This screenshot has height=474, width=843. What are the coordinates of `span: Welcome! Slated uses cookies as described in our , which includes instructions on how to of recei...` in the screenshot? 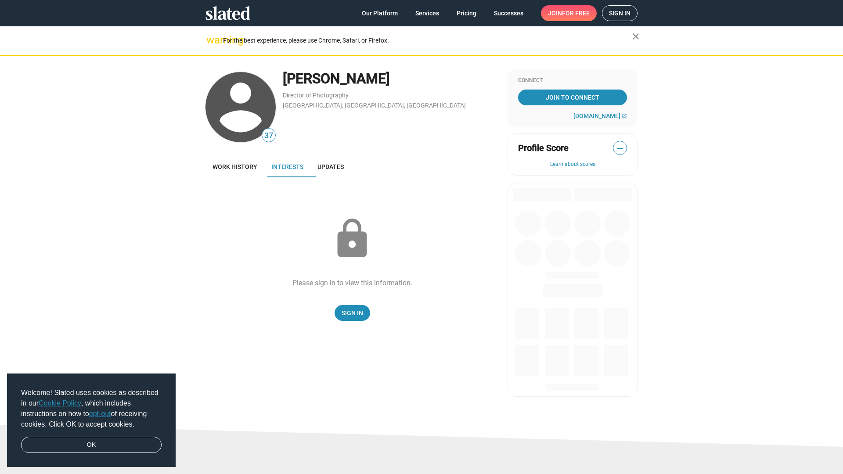 It's located at (91, 409).